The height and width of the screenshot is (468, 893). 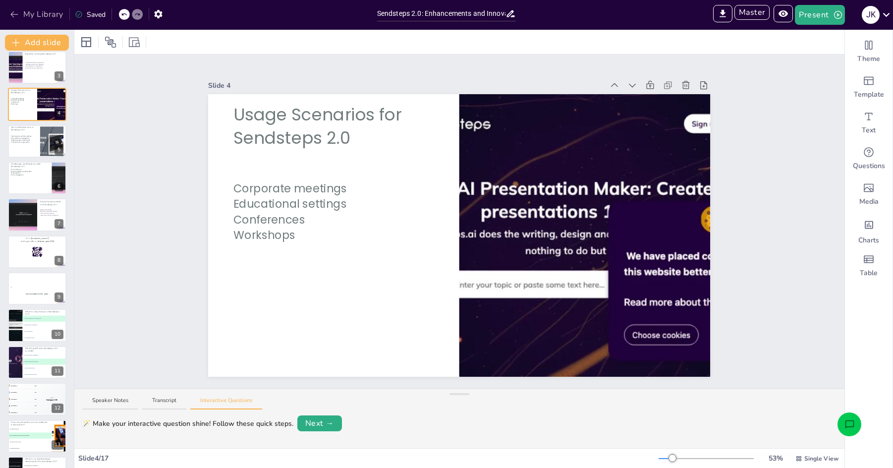 What do you see at coordinates (44, 368) in the screenshot?
I see `span: Longer preparation time` at bounding box center [44, 368].